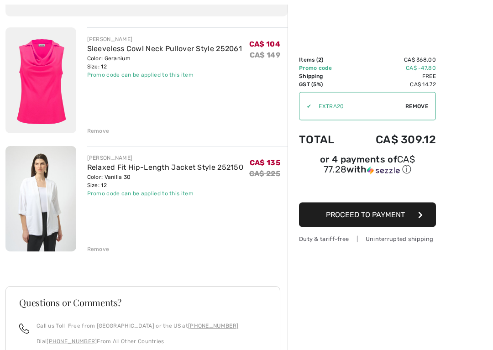  Describe the element at coordinates (365, 214) in the screenshot. I see `span: Proceed to Payment` at that location.